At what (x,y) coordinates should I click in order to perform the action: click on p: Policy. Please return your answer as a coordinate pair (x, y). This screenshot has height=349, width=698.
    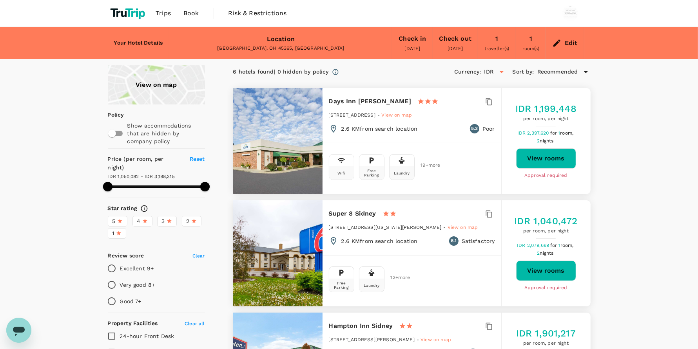
    Looking at the image, I should click on (110, 115).